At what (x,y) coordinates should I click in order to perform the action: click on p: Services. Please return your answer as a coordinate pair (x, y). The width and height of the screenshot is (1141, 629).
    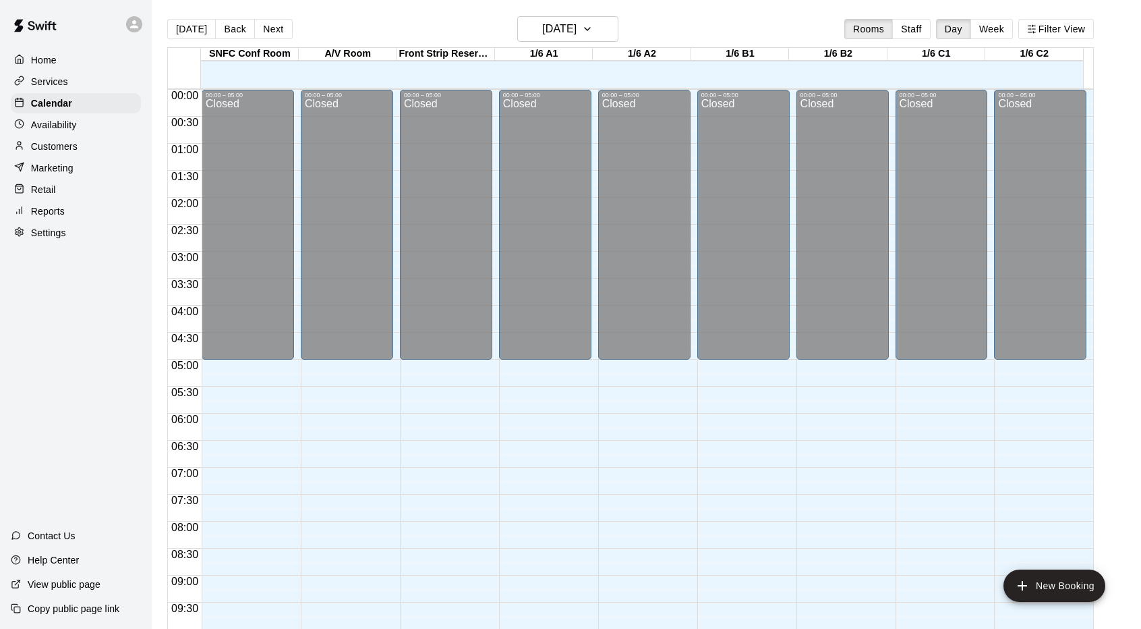
    Looking at the image, I should click on (49, 82).